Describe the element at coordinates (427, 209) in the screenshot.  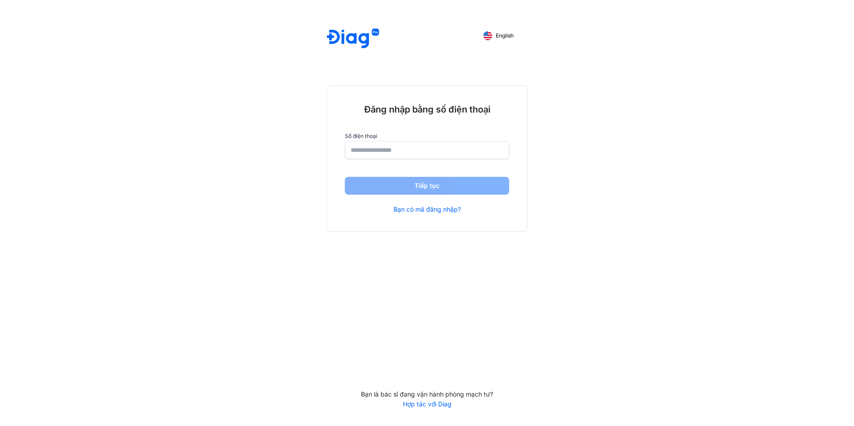
I see `a: Bạn có mã đăng nhập?` at that location.